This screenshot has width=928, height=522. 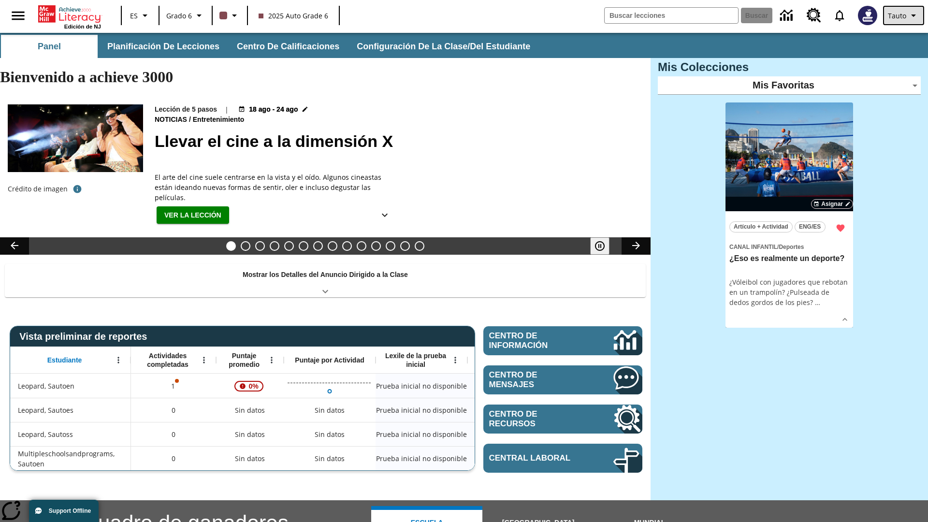 I want to click on button: Diapositiva 7 Energía solar para todos, so click(x=318, y=246).